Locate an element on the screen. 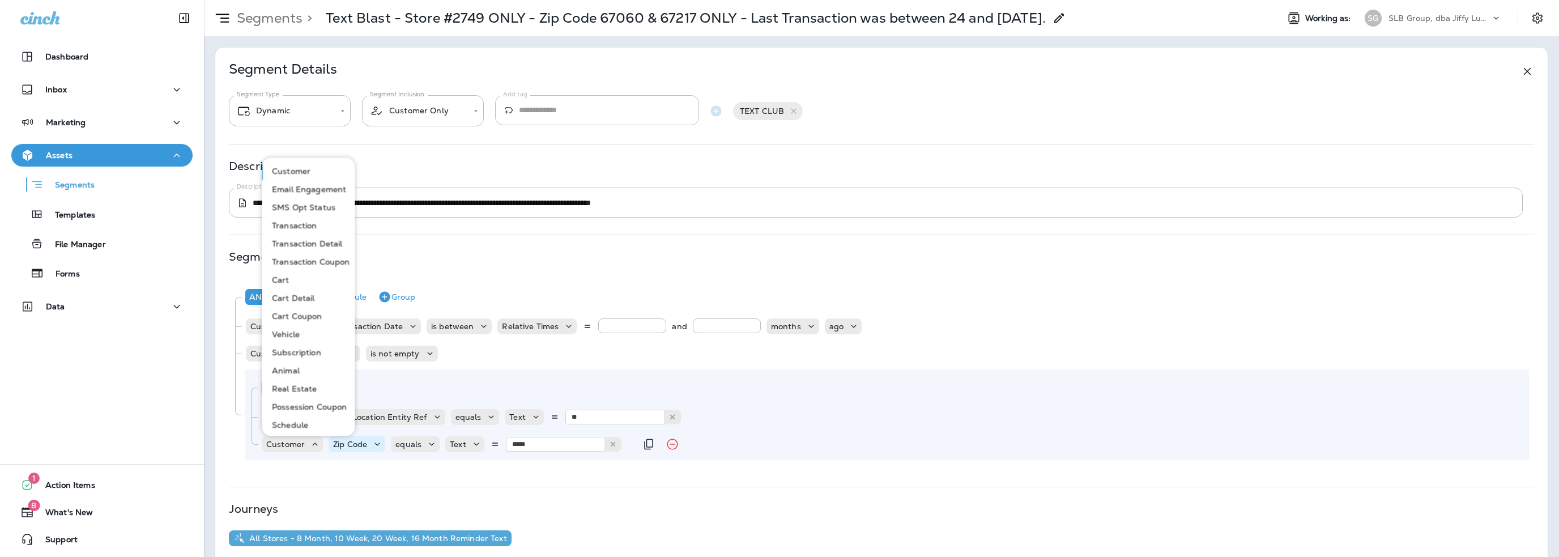 This screenshot has height=557, width=1559. p: Marketing is located at coordinates (66, 122).